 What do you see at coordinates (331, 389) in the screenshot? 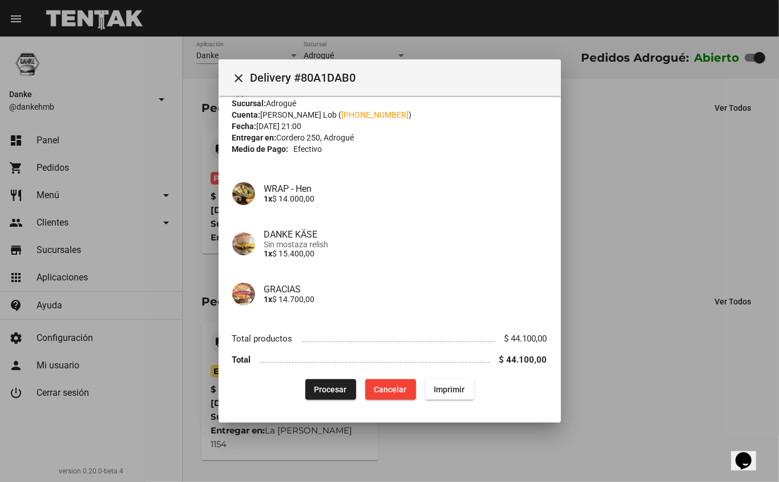
I see `button: Procesar` at bounding box center [331, 389].